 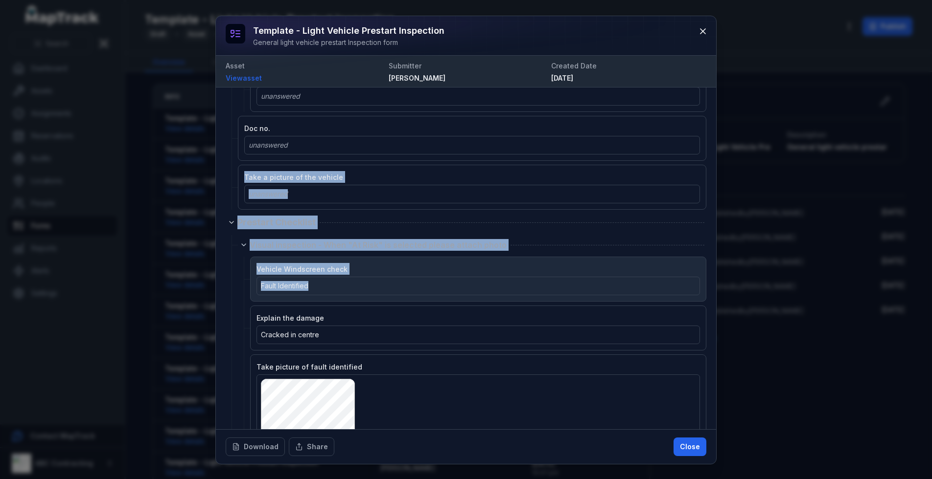 What do you see at coordinates (302, 269) in the screenshot?
I see `span: Vehicle Windscreen check` at bounding box center [302, 269].